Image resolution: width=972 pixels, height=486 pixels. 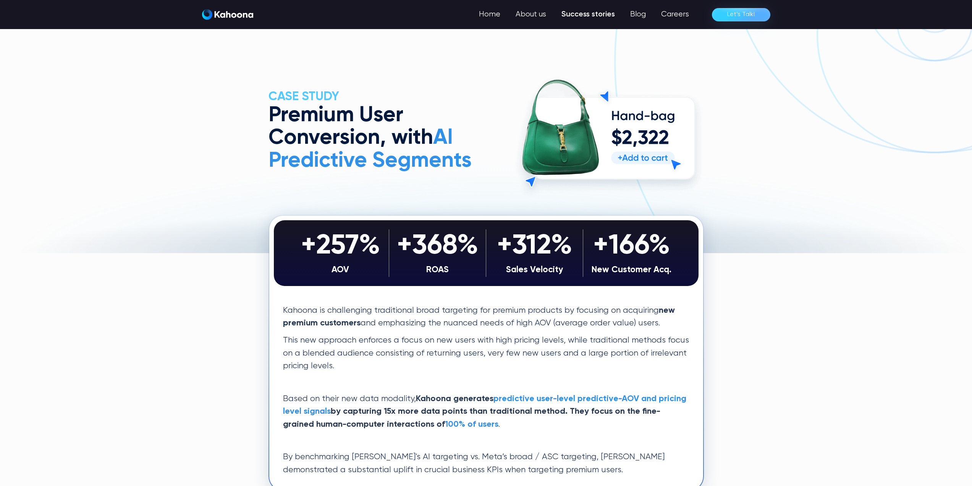 What do you see at coordinates (534, 246) in the screenshot?
I see `div: +312%` at bounding box center [534, 246].